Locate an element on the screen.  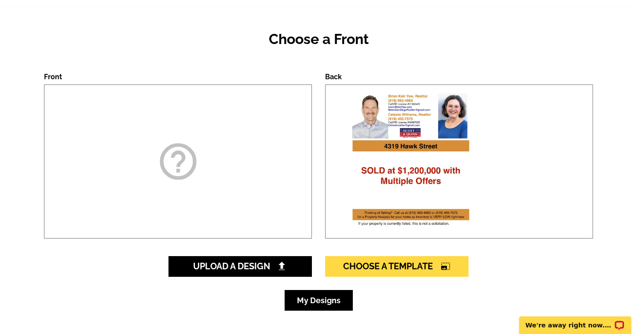
button: Open LiveChat chat widget is located at coordinates (106, 19).